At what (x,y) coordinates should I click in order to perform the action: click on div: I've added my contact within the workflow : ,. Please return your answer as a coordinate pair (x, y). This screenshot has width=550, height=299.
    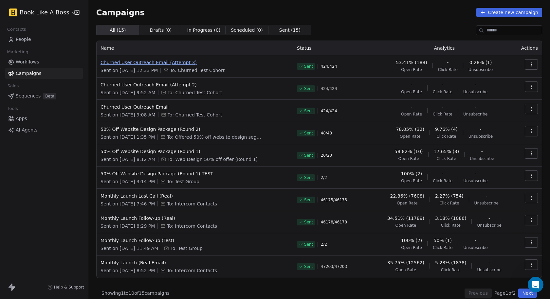
    Looking at the image, I should click on (56, 188).